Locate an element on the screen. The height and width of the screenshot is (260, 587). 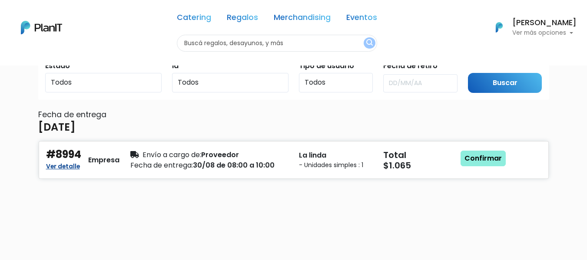
a: Confirmar is located at coordinates (483, 159).